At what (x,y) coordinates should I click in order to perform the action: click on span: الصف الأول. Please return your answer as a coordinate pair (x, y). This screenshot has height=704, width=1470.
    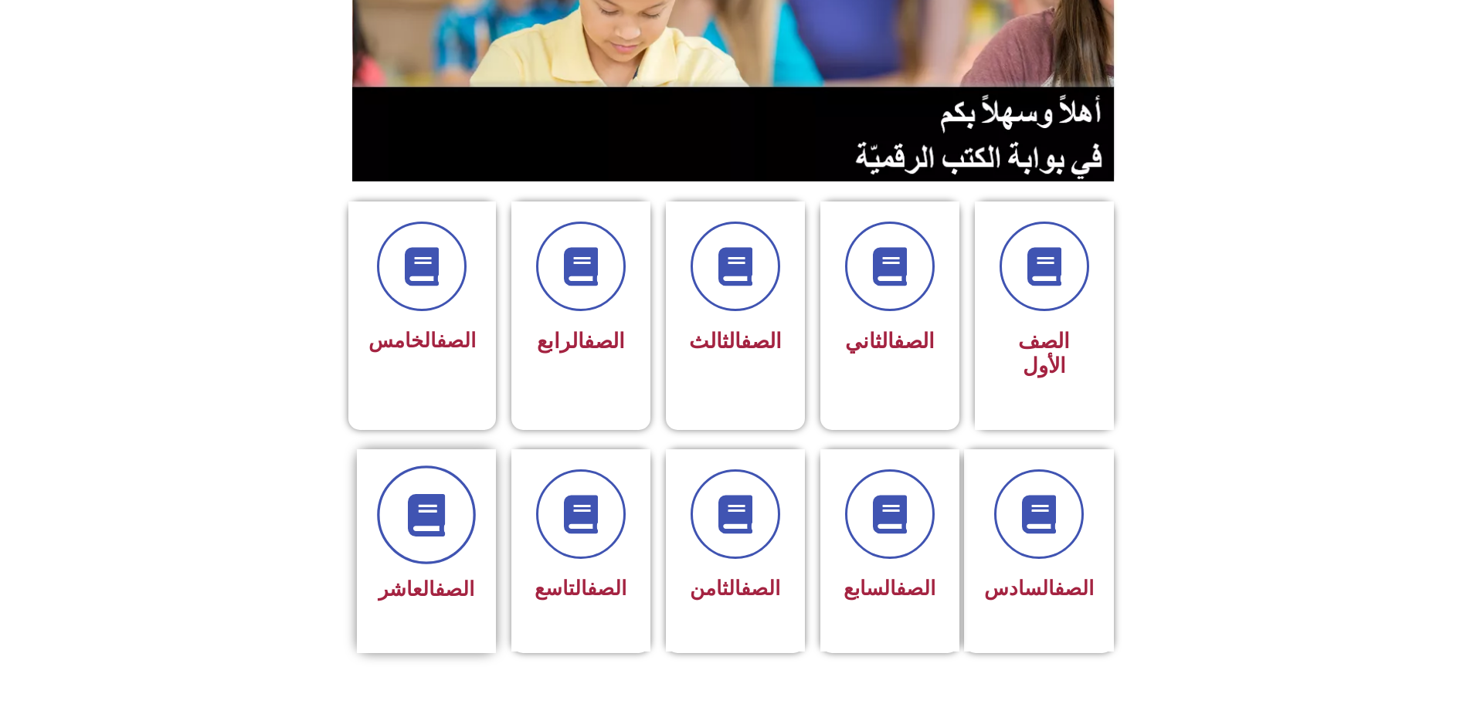
    Looking at the image, I should click on (1043, 354).